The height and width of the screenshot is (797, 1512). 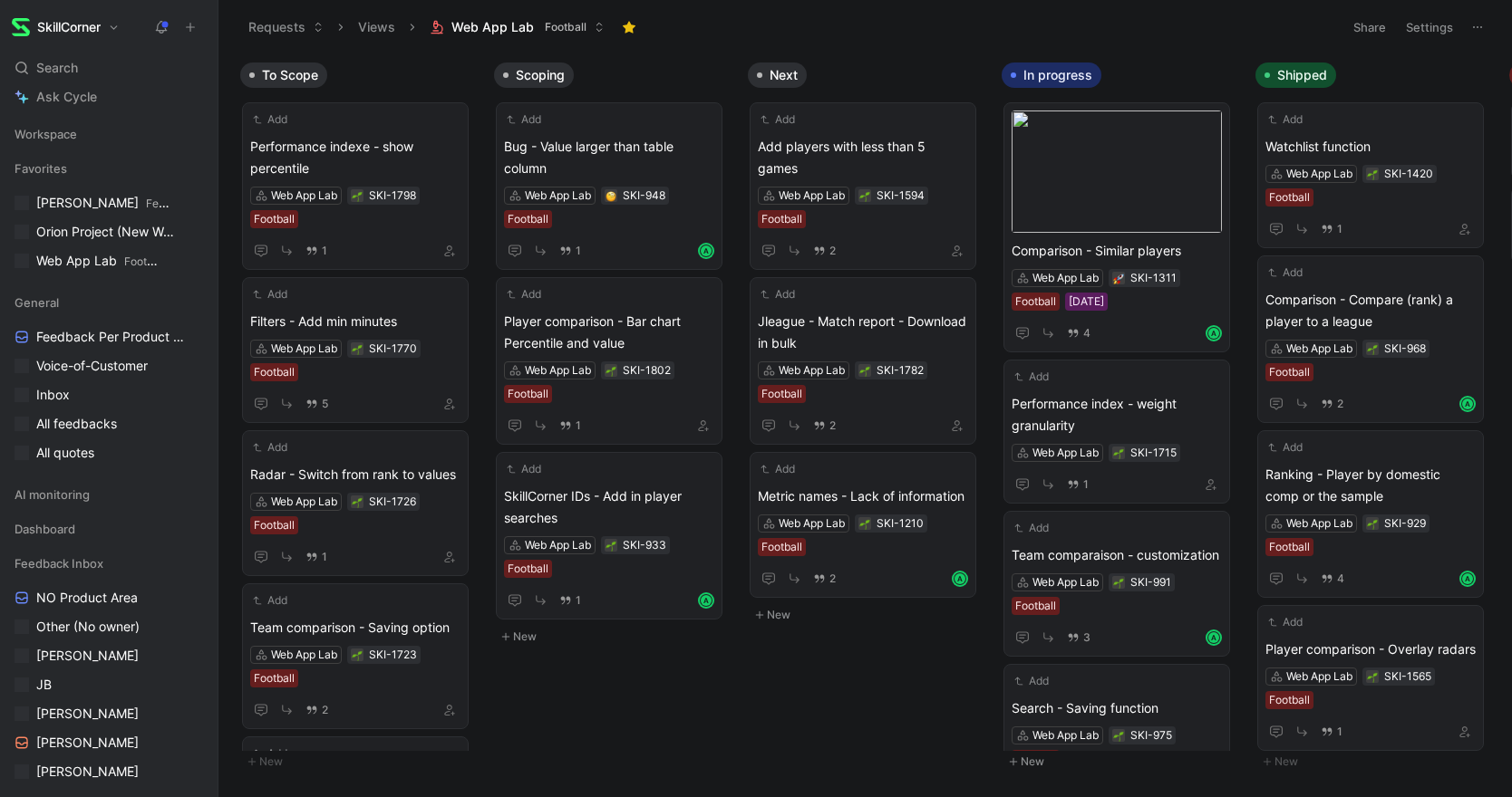 I want to click on a: AddPlayer comparison - Overlay radarsWeb App LabFootball1, so click(x=1371, y=677).